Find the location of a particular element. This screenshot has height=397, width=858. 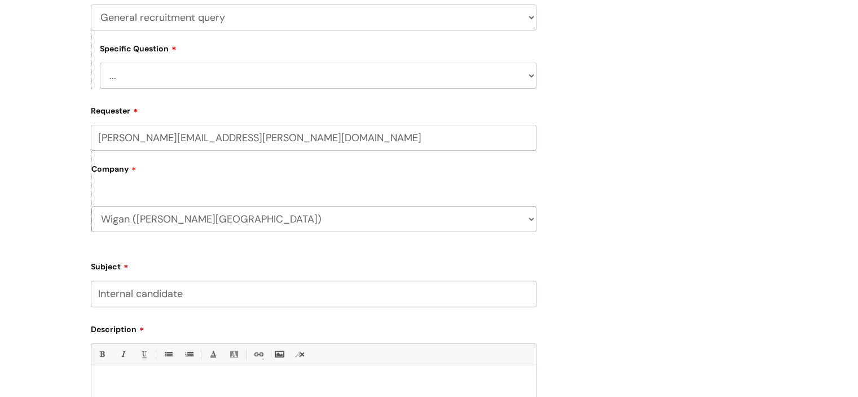

label: Subject is located at coordinates (314, 265).